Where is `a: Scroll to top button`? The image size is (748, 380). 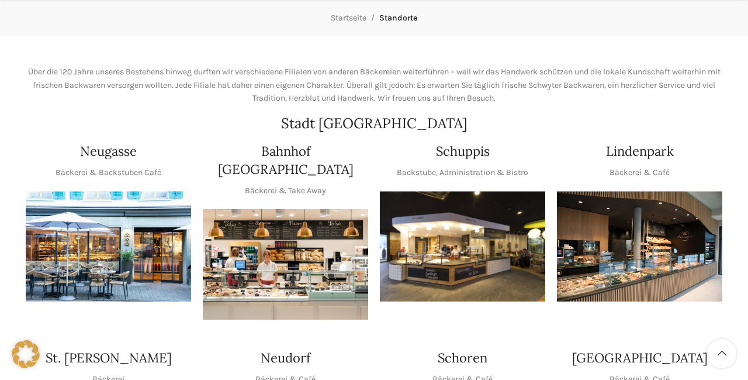
a: Scroll to top button is located at coordinates (722, 353).